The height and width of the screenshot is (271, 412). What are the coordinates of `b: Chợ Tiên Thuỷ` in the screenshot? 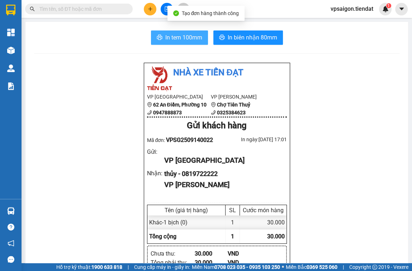 It's located at (233, 105).